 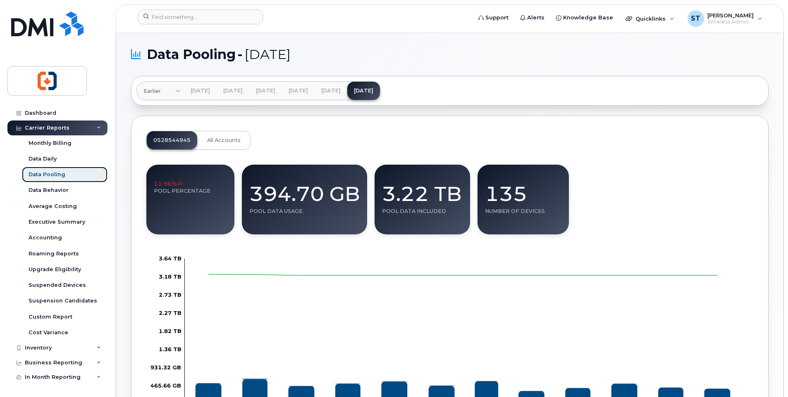 What do you see at coordinates (170, 295) in the screenshot?
I see `tspan: 2.73 TB` at bounding box center [170, 295].